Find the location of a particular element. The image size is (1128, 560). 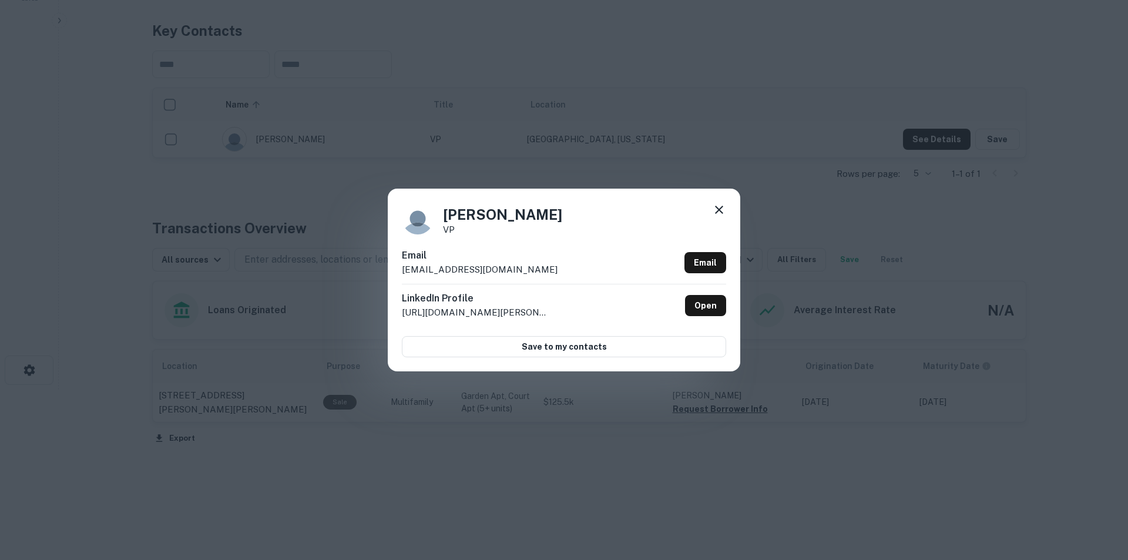

img: 9c8pery4andzj6ohjkjp54ma2 is located at coordinates (418, 218).